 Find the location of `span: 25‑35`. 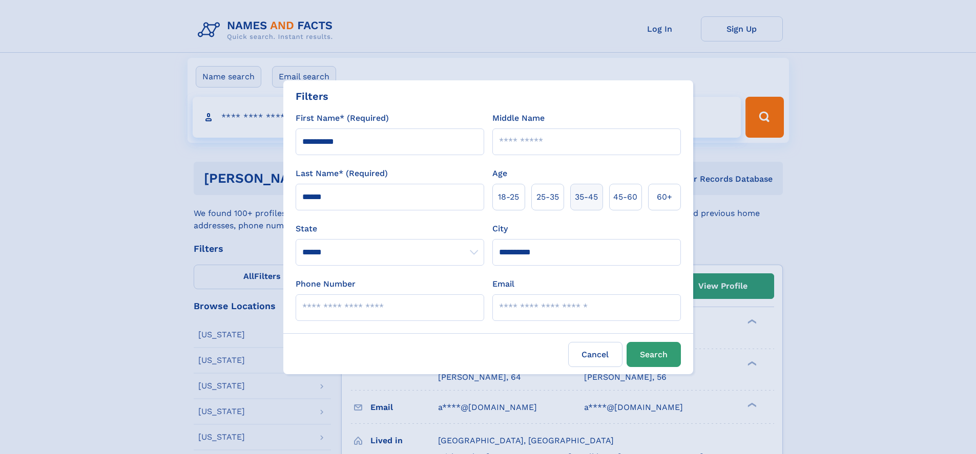

span: 25‑35 is located at coordinates (547, 197).